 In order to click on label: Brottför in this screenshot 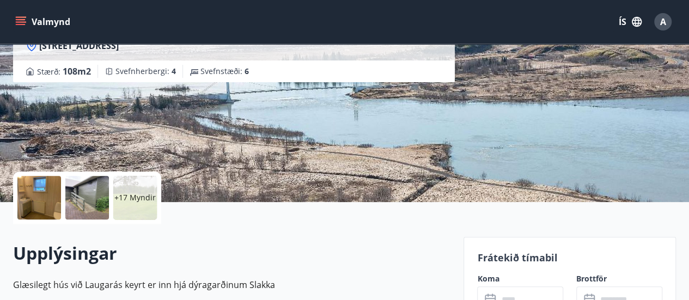, I will do `click(619, 279)`.